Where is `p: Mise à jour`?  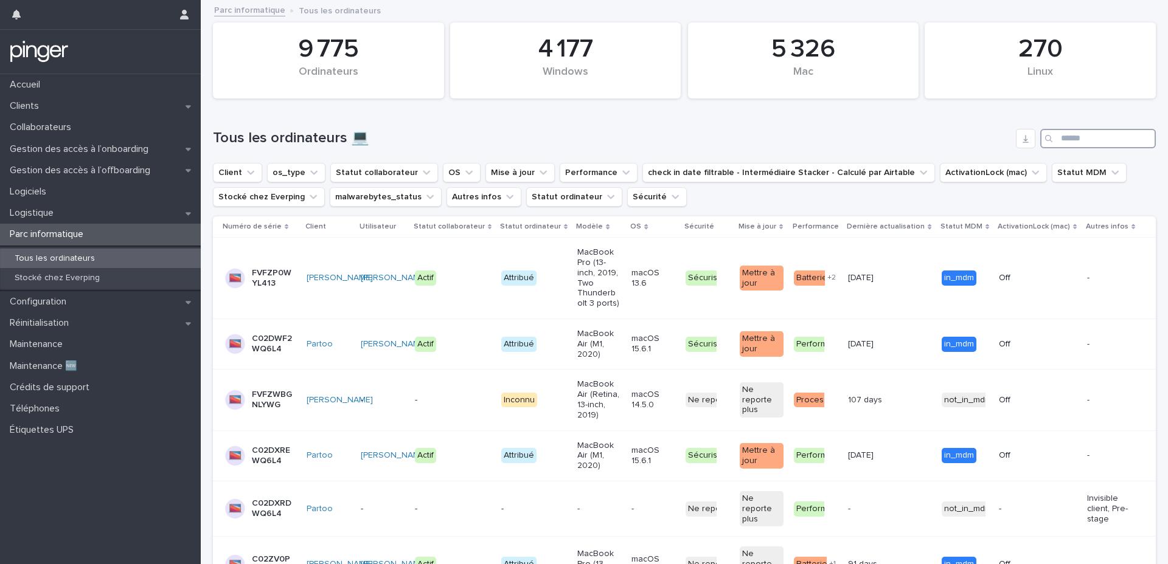
p: Mise à jour is located at coordinates (757, 227).